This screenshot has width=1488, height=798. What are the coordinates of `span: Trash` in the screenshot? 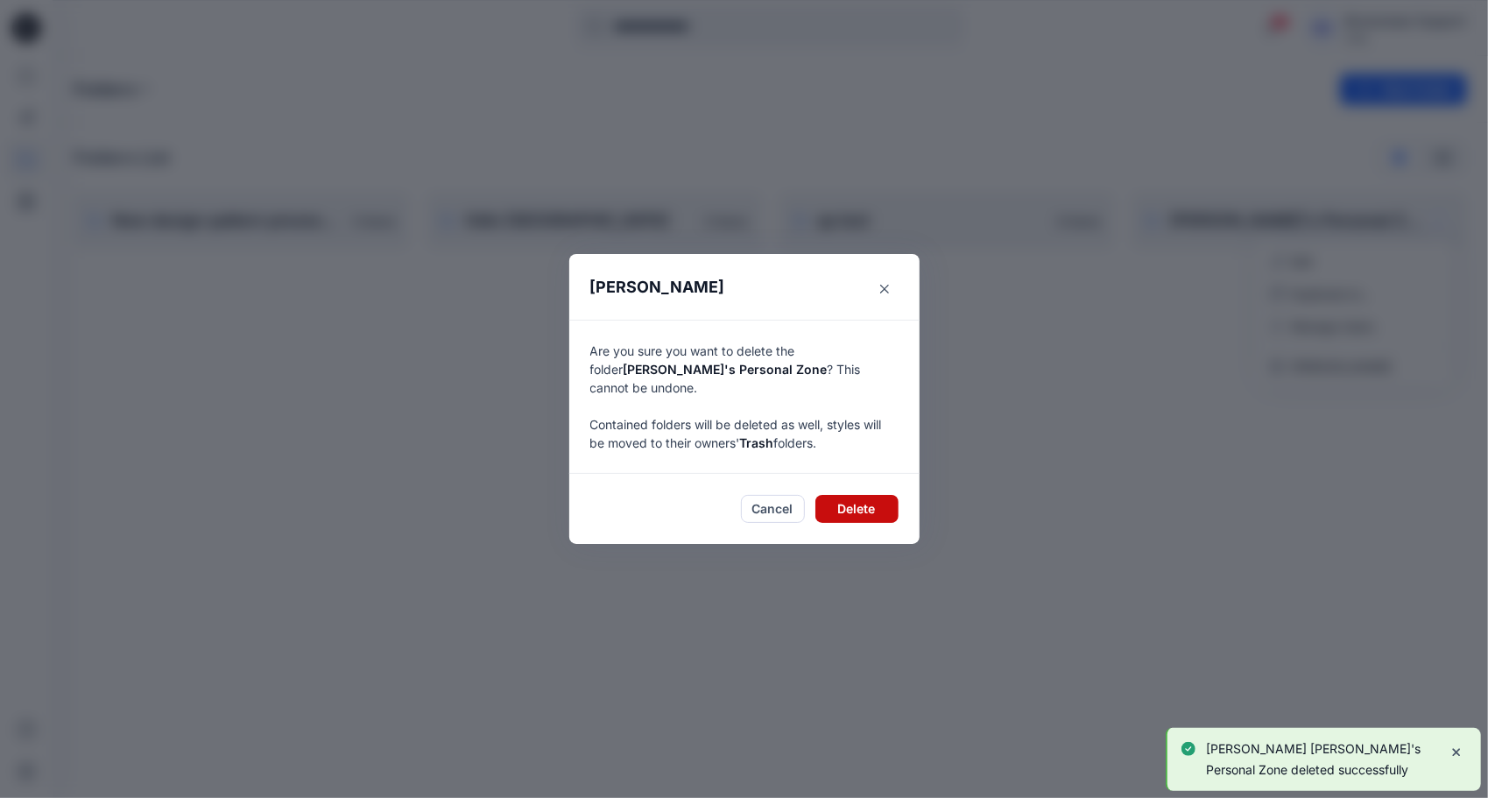 It's located at (757, 442).